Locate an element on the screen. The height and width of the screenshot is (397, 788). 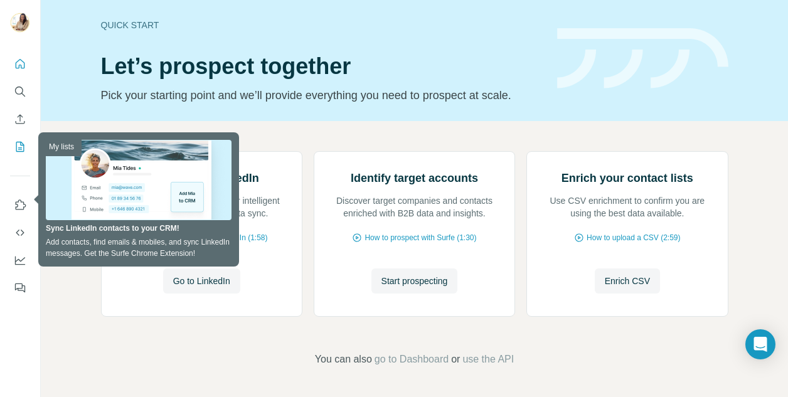
button: Search is located at coordinates (20, 92).